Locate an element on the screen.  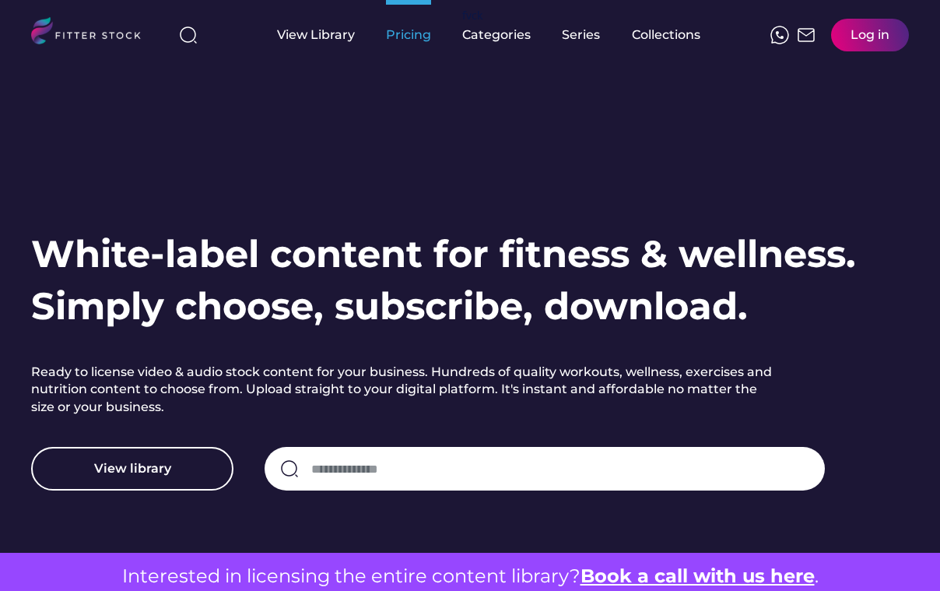
img: meteor-icons_whatsapp%20%281%29.svg is located at coordinates (780, 35).